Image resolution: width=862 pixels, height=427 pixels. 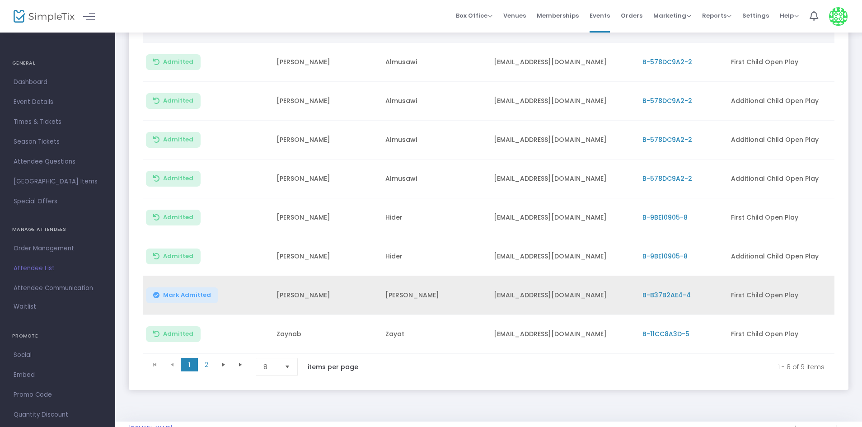 I want to click on button: Mark Admitted, so click(x=182, y=295).